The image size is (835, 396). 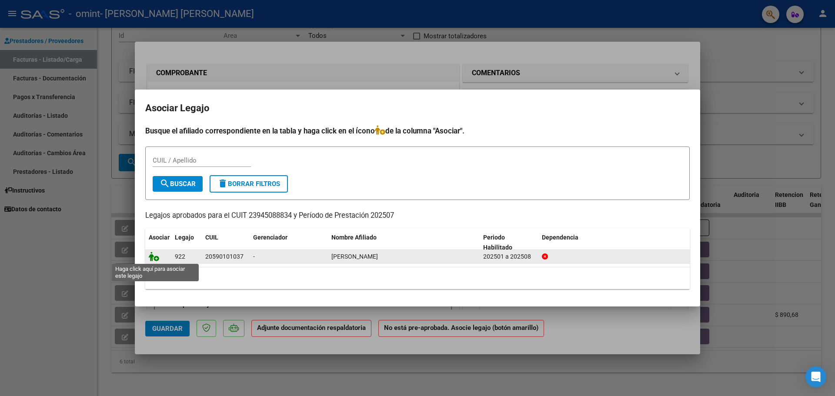 I want to click on div: 20590101037, so click(x=224, y=256).